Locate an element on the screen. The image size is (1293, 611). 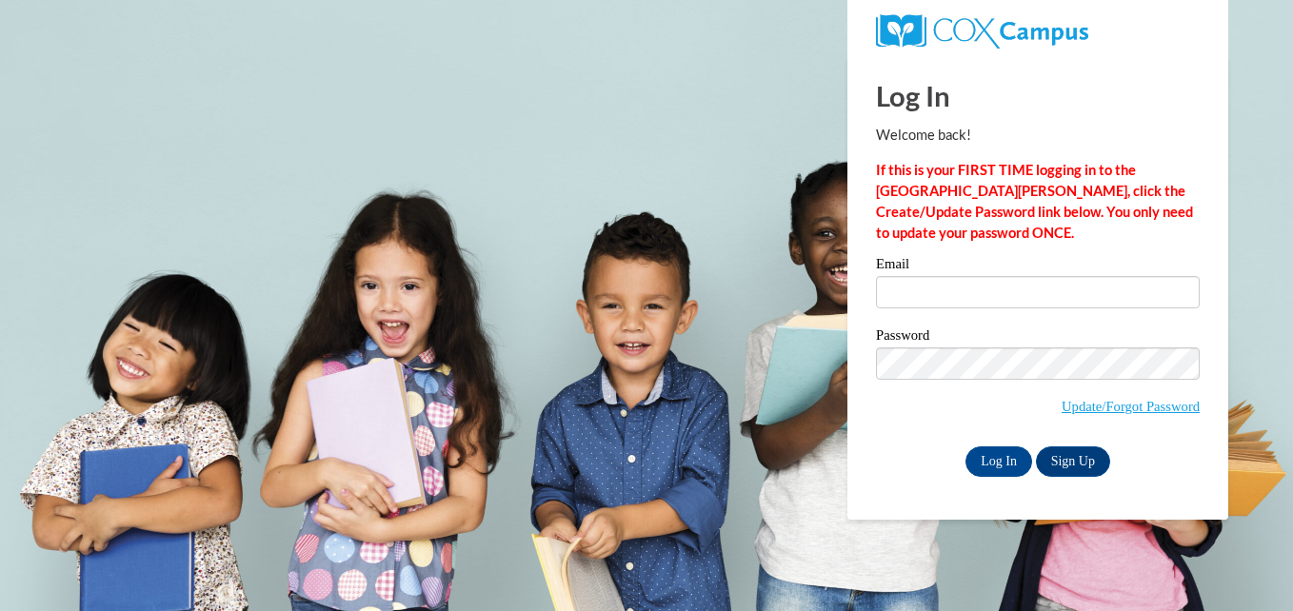
p: Welcome back! is located at coordinates (1038, 135).